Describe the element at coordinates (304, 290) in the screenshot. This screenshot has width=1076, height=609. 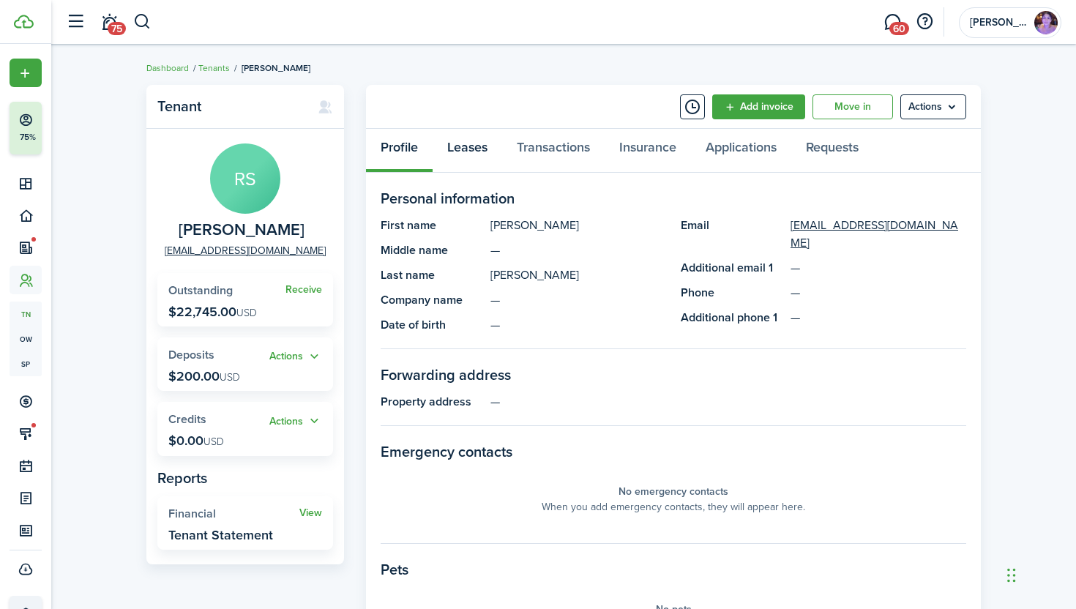
I see `a: Receive` at that location.